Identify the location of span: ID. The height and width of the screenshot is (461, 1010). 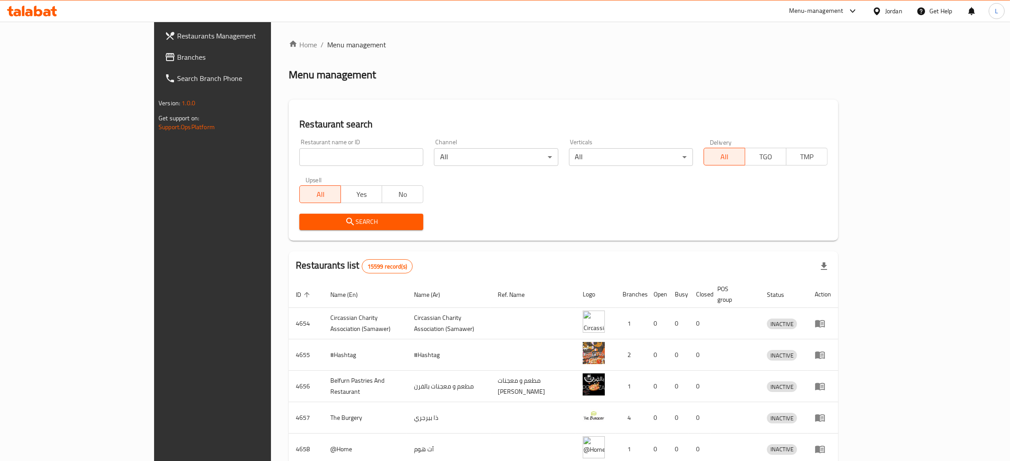
(304, 295).